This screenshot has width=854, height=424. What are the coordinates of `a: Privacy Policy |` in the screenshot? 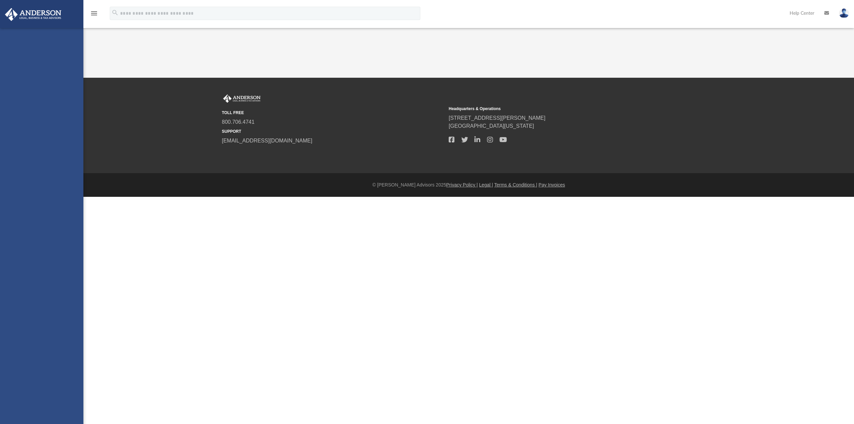 It's located at (462, 185).